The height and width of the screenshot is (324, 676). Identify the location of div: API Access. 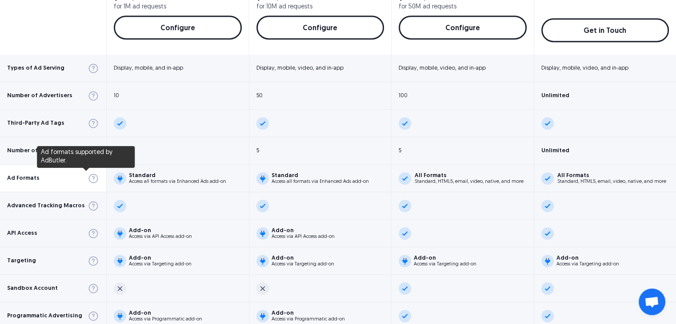
(22, 233).